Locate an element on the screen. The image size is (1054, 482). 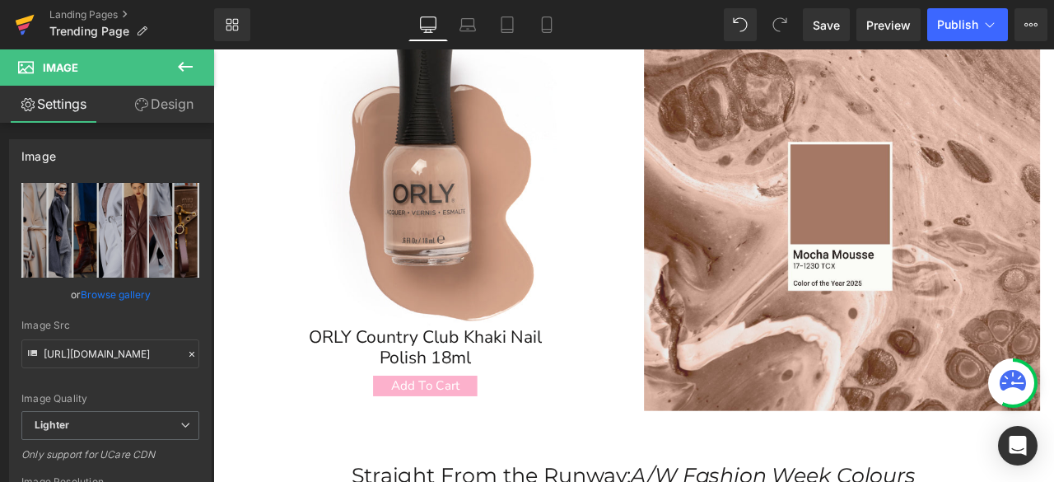
div: Image is located at coordinates (39, 152).